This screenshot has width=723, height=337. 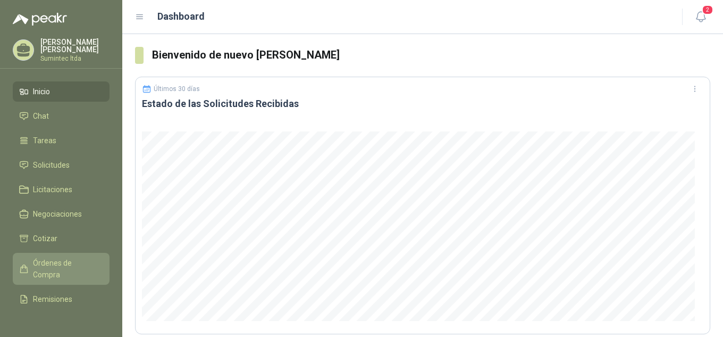 What do you see at coordinates (45, 238) in the screenshot?
I see `span: Cotizar` at bounding box center [45, 238].